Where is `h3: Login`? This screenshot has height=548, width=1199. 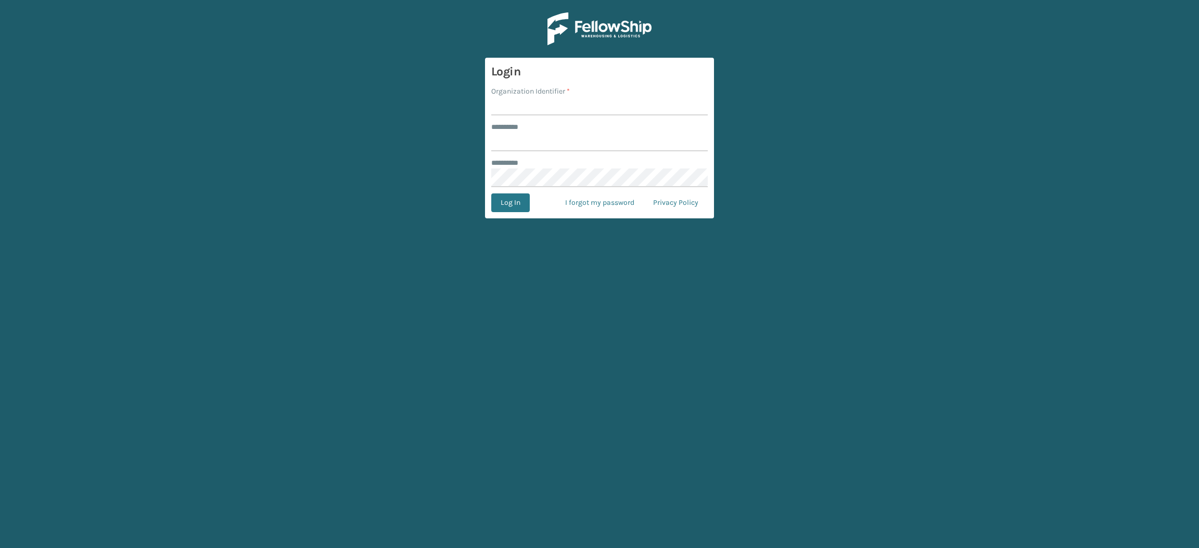 h3: Login is located at coordinates (599, 72).